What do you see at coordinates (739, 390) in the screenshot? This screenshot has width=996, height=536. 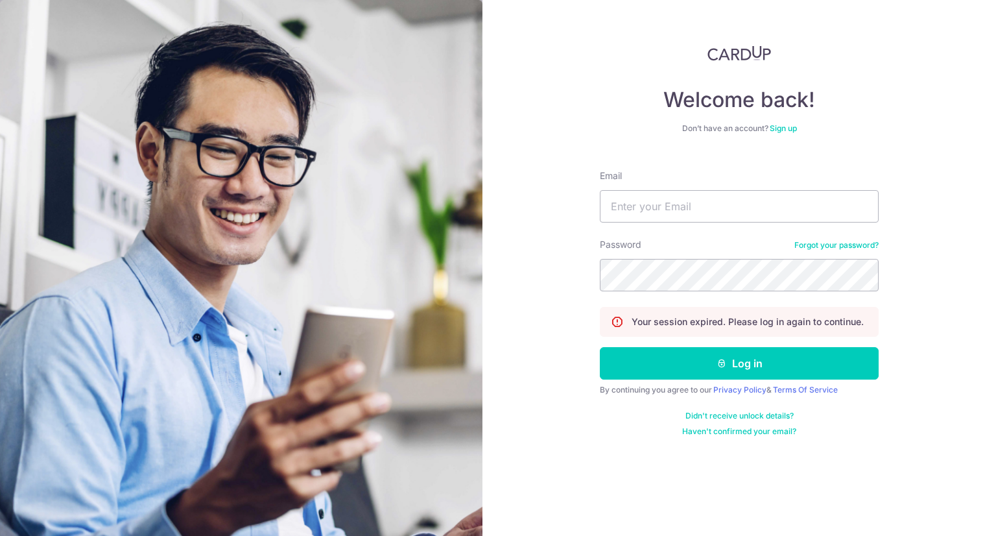 I see `div: By continuing you agree to our &` at bounding box center [739, 390].